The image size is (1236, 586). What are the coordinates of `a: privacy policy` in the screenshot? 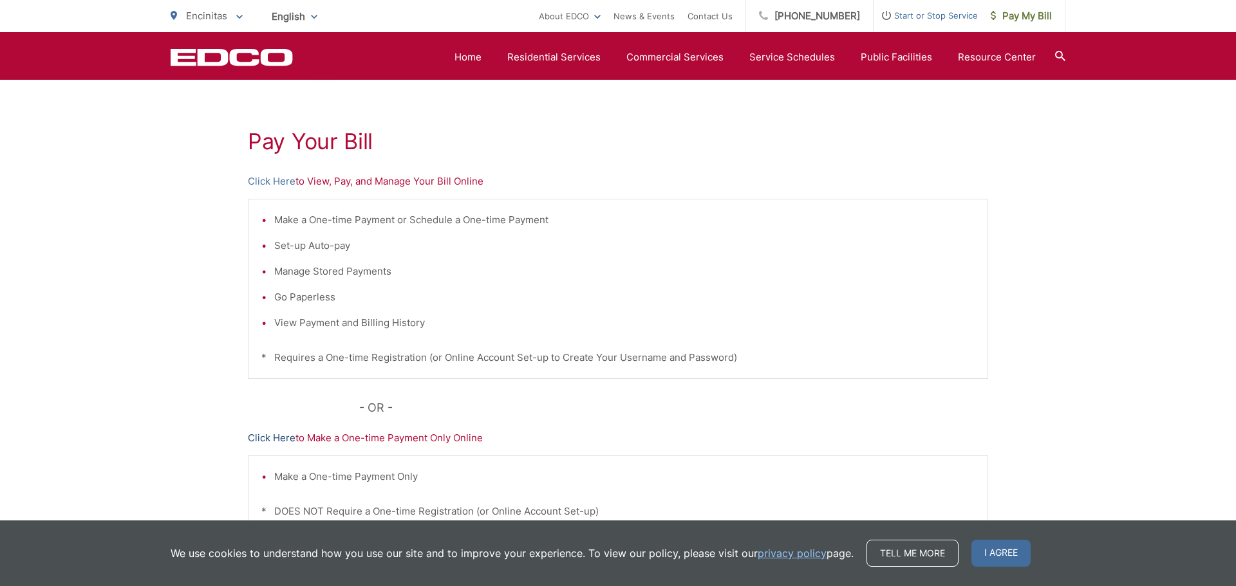 It's located at (792, 554).